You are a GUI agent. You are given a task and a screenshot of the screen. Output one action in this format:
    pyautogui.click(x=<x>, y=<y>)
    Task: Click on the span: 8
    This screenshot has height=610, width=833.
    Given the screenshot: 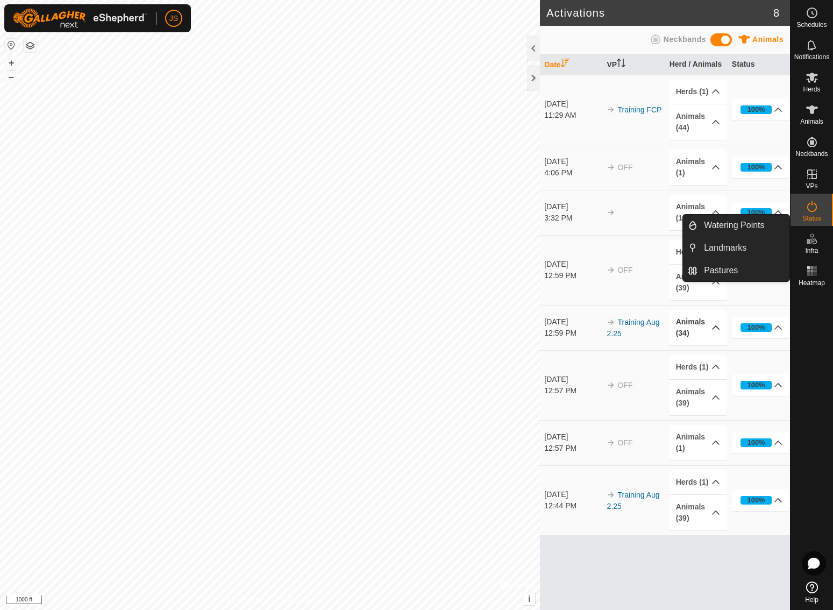 What is the action you would take?
    pyautogui.click(x=776, y=13)
    